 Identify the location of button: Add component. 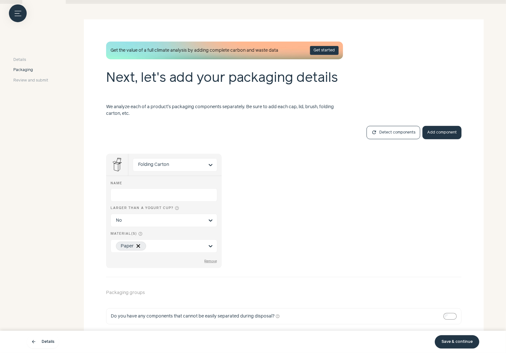
(441, 133).